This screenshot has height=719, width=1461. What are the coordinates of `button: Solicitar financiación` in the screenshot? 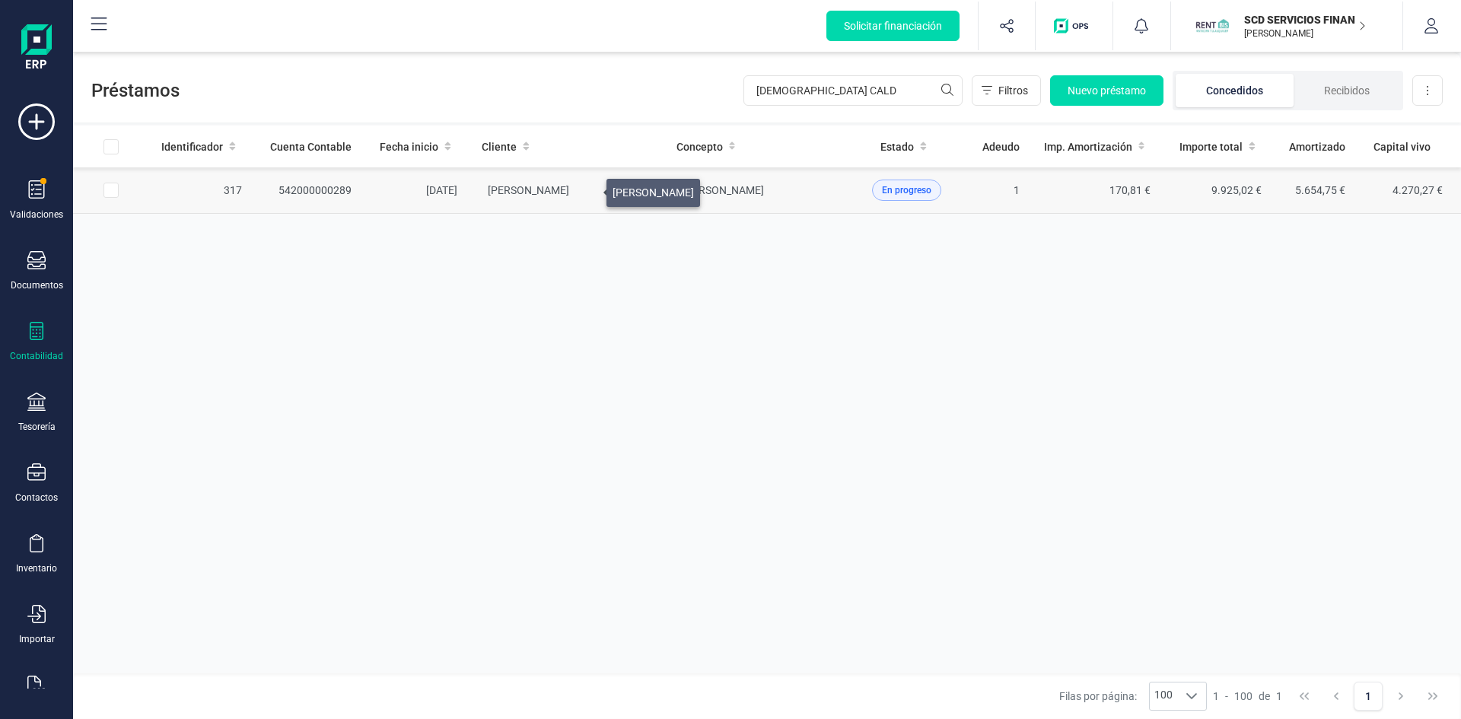 It's located at (893, 26).